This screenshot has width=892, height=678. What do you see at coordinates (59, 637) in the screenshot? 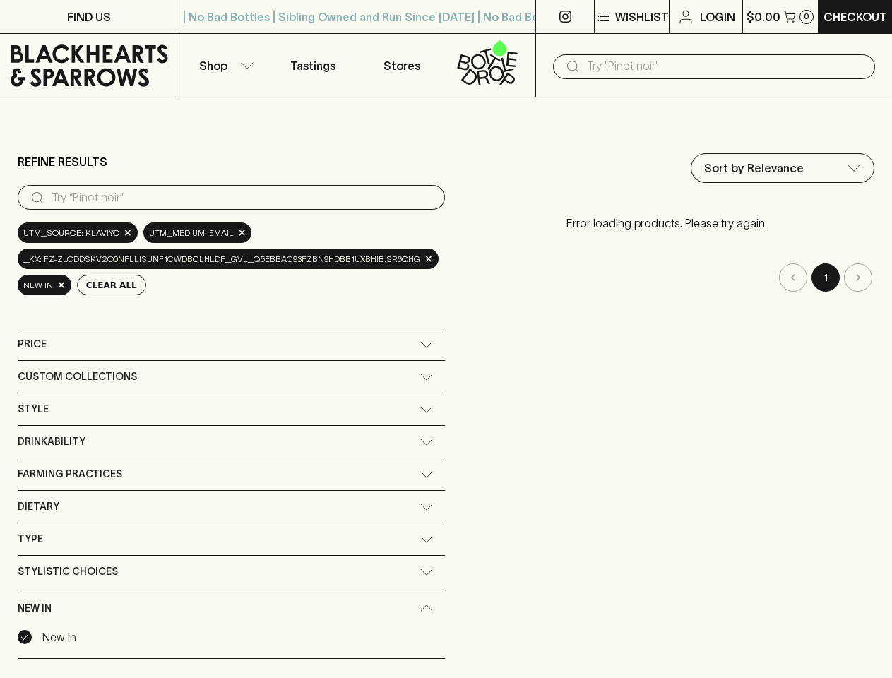
I see `p: New In` at bounding box center [59, 637].